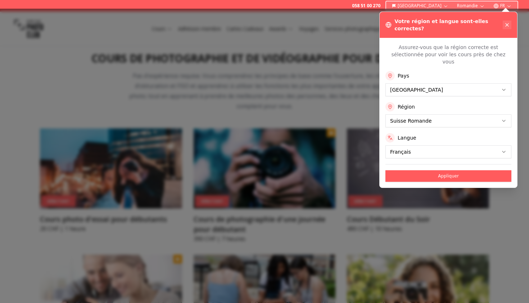 The width and height of the screenshot is (529, 303). Describe the element at coordinates (407, 107) in the screenshot. I see `label: Région` at that location.